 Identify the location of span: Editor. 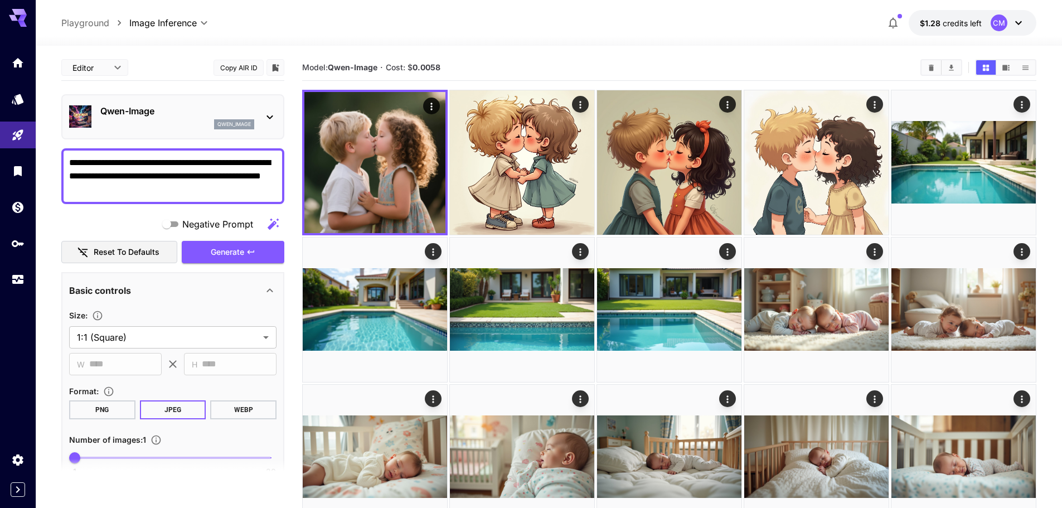
(90, 67).